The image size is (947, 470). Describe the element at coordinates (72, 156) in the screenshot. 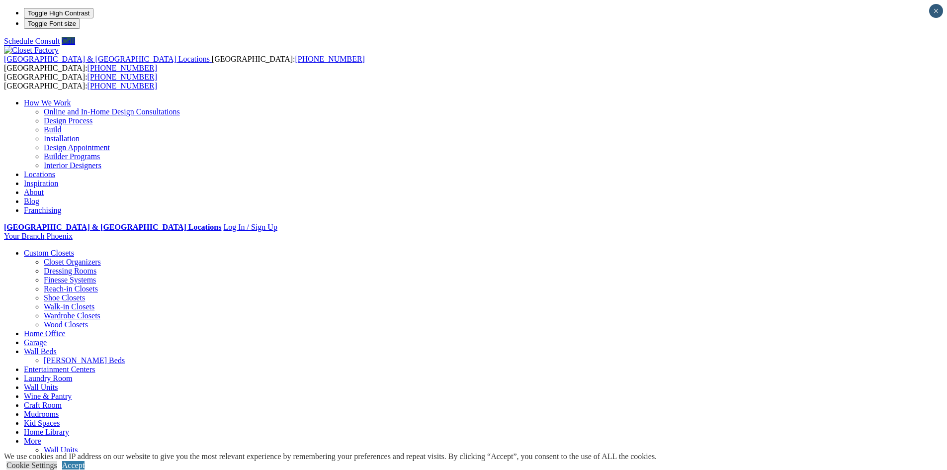

I see `a: Builder Programs` at that location.